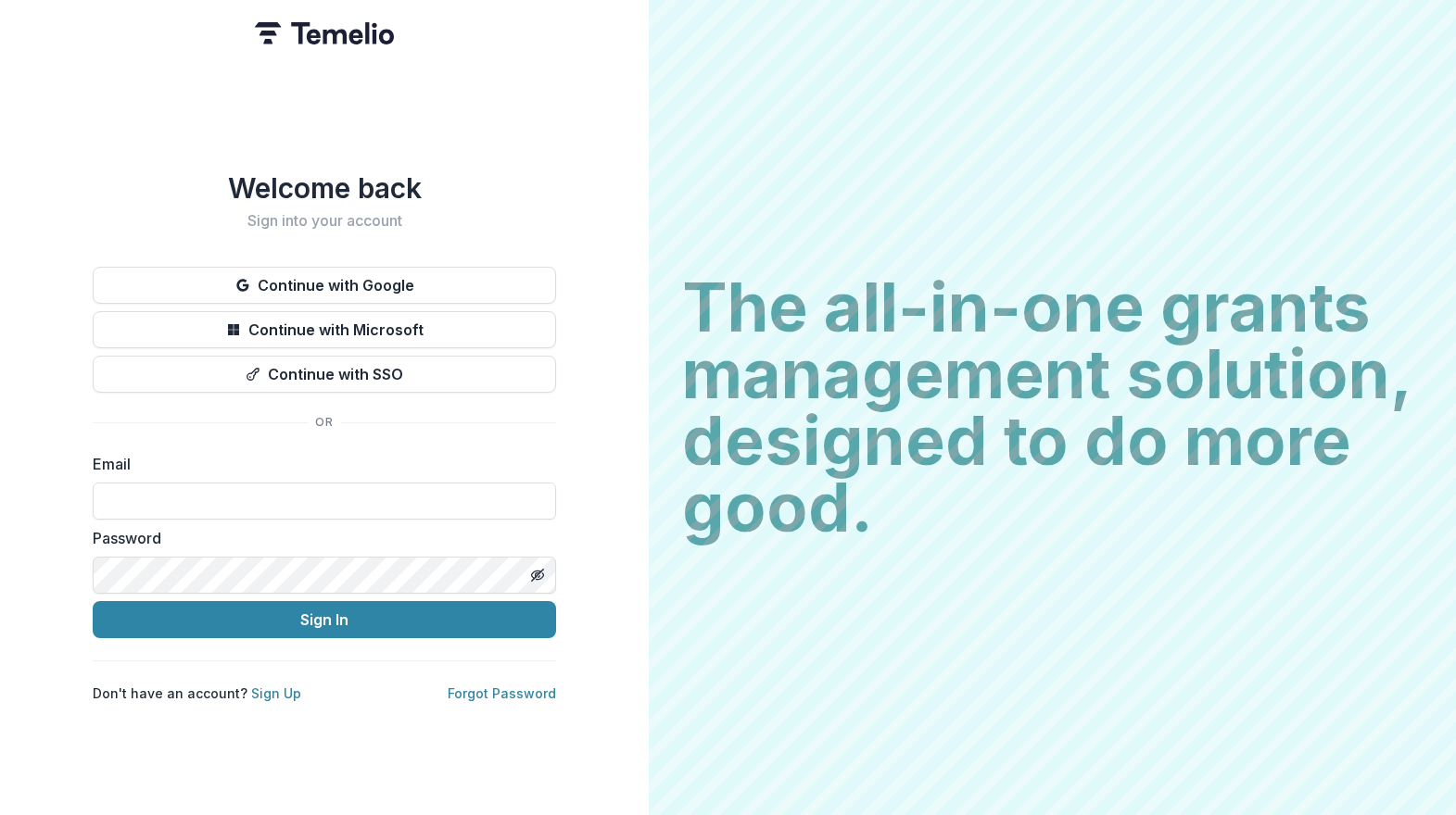  What do you see at coordinates (501, 693) in the screenshot?
I see `a: Forgot Password` at bounding box center [501, 693].